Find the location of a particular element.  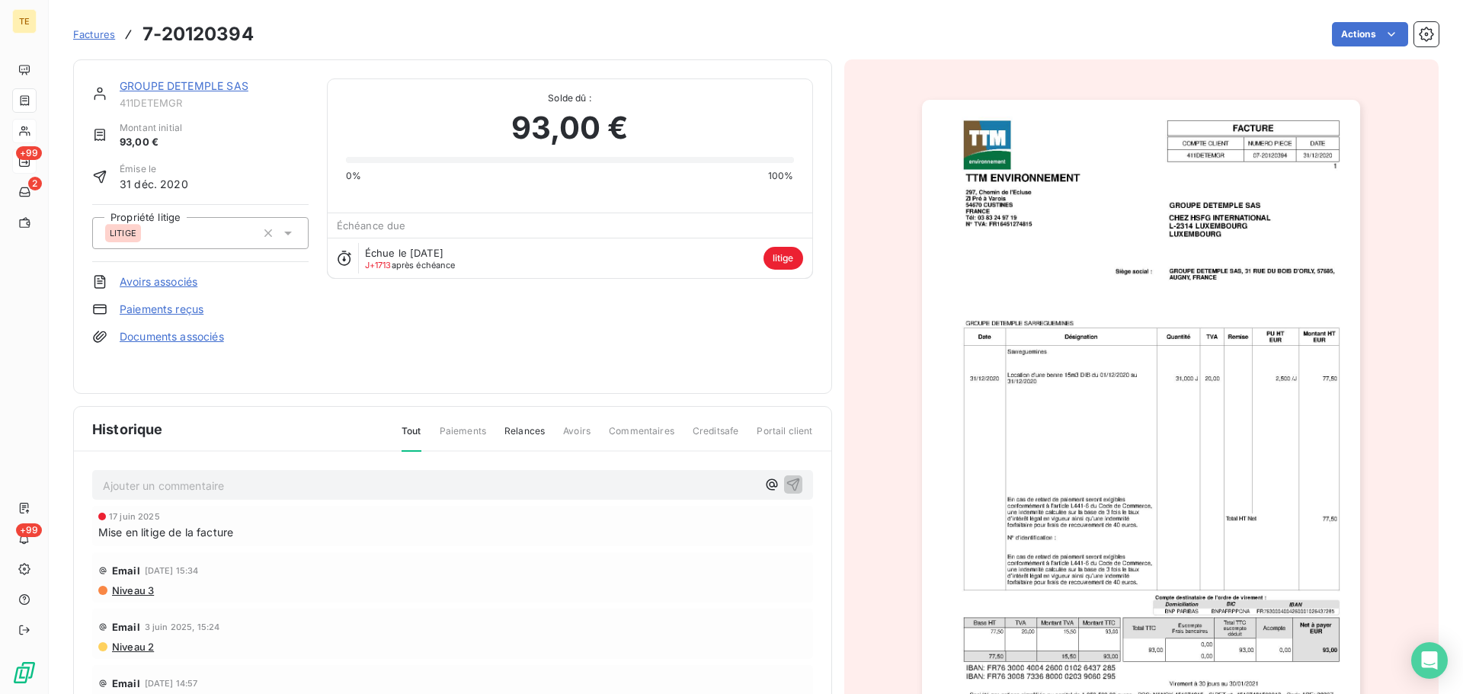

a: Documents associés is located at coordinates (171, 337).